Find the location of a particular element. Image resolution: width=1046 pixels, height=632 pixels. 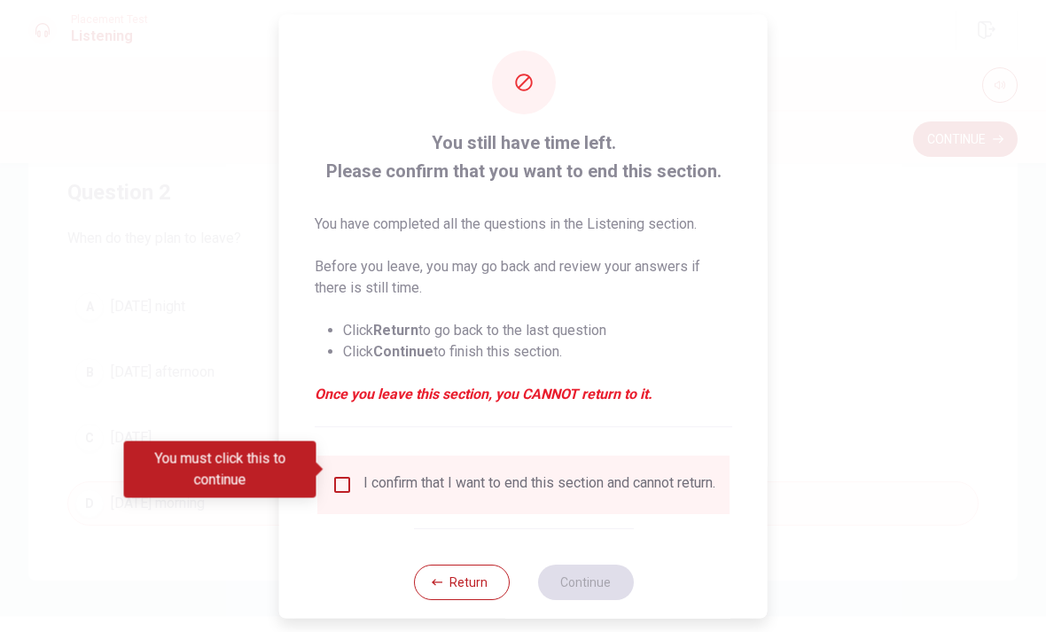

p: Before you leave, you may go back and review your answers if there is still time. is located at coordinates (523, 276).